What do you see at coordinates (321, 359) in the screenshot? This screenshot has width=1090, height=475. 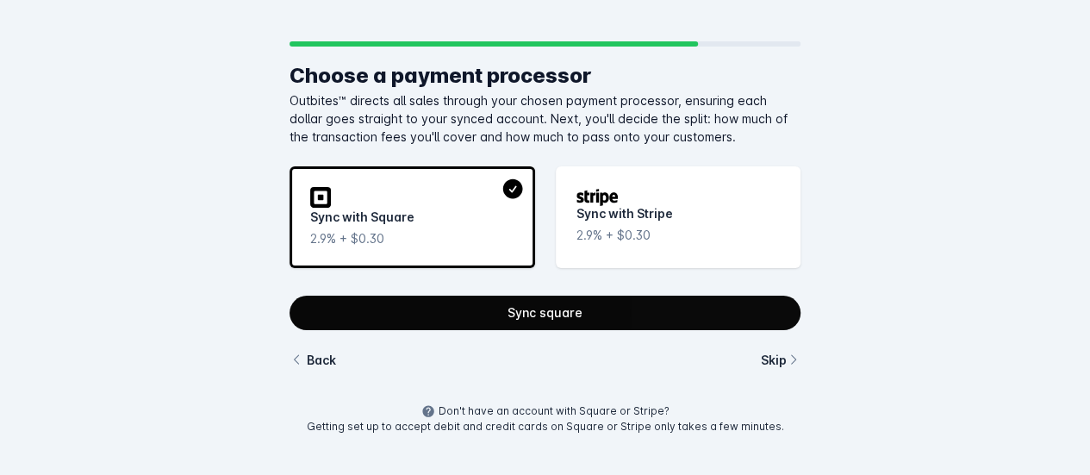 I see `div: Back` at bounding box center [321, 359].